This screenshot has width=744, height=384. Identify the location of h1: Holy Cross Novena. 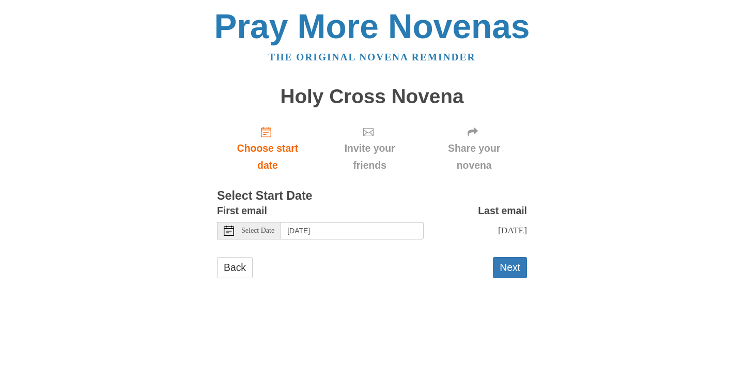
(372, 97).